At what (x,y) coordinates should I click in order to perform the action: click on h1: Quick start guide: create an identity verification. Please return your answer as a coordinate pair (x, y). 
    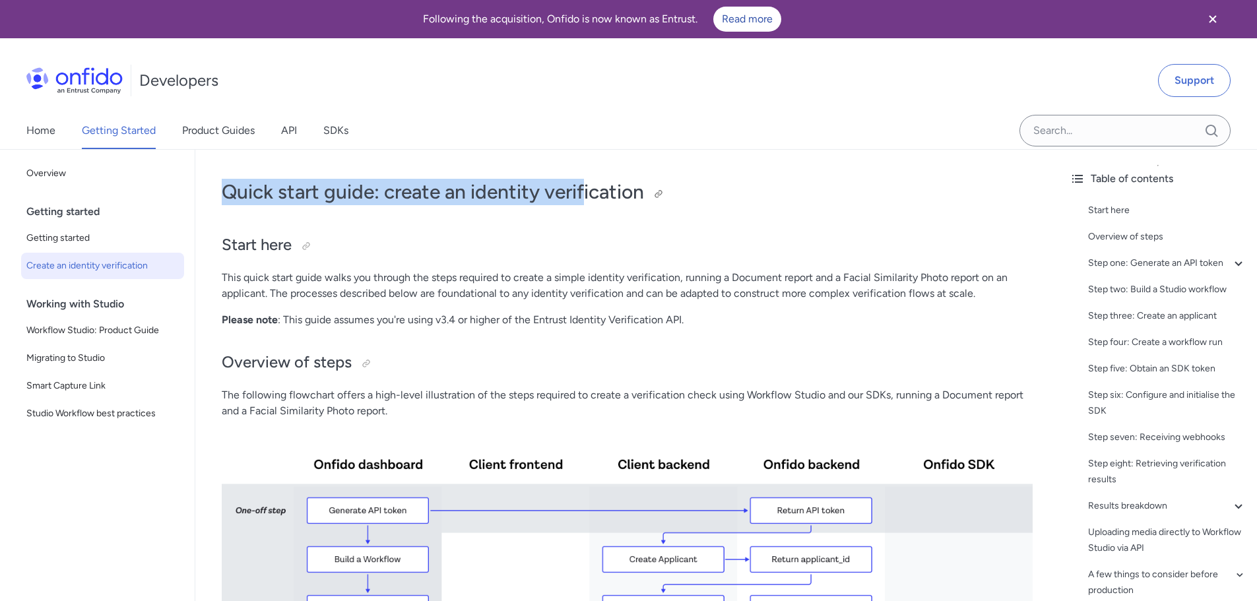
    Looking at the image, I should click on (627, 192).